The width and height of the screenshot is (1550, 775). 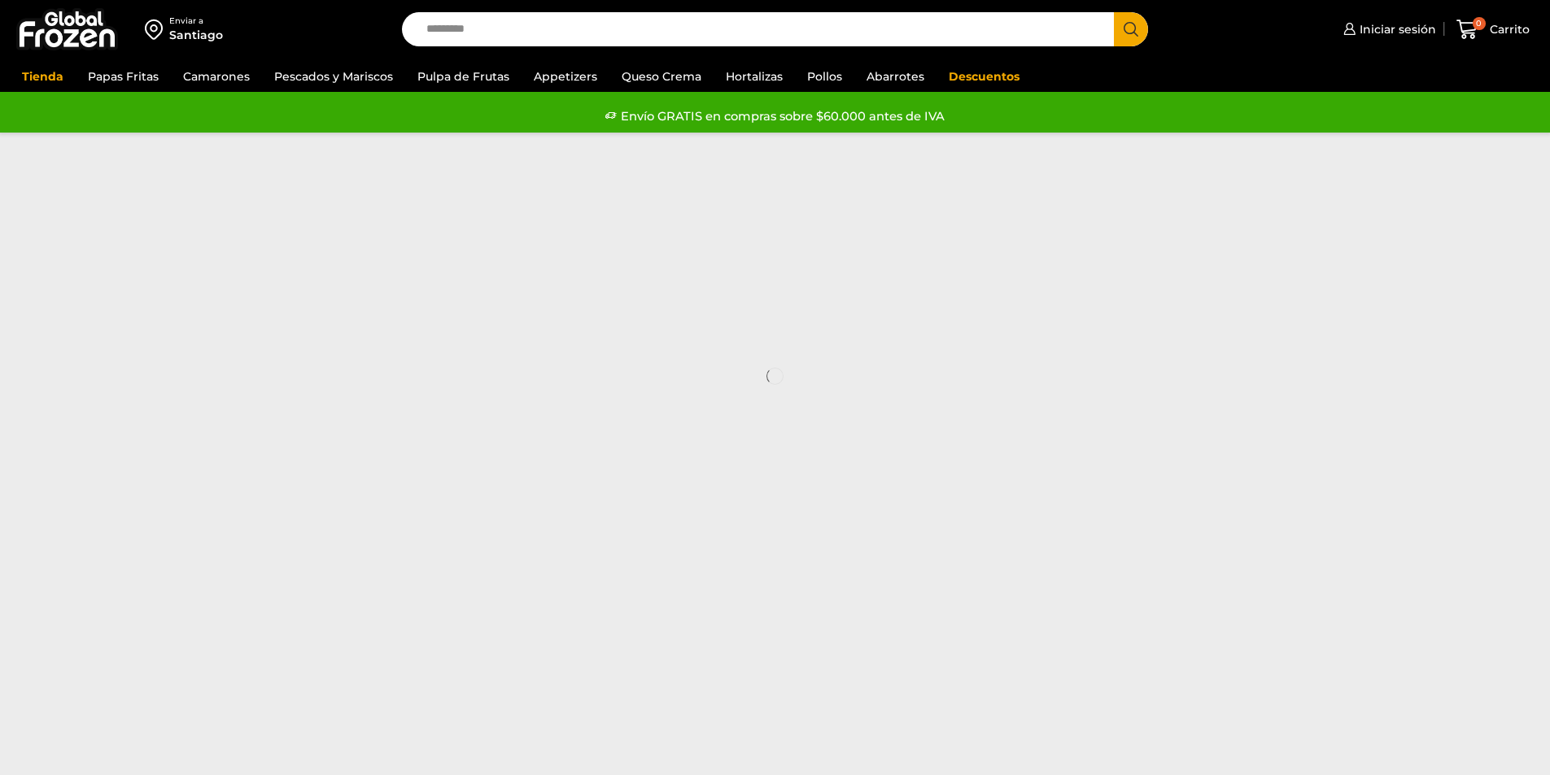 What do you see at coordinates (1131, 29) in the screenshot?
I see `button: Search button` at bounding box center [1131, 29].